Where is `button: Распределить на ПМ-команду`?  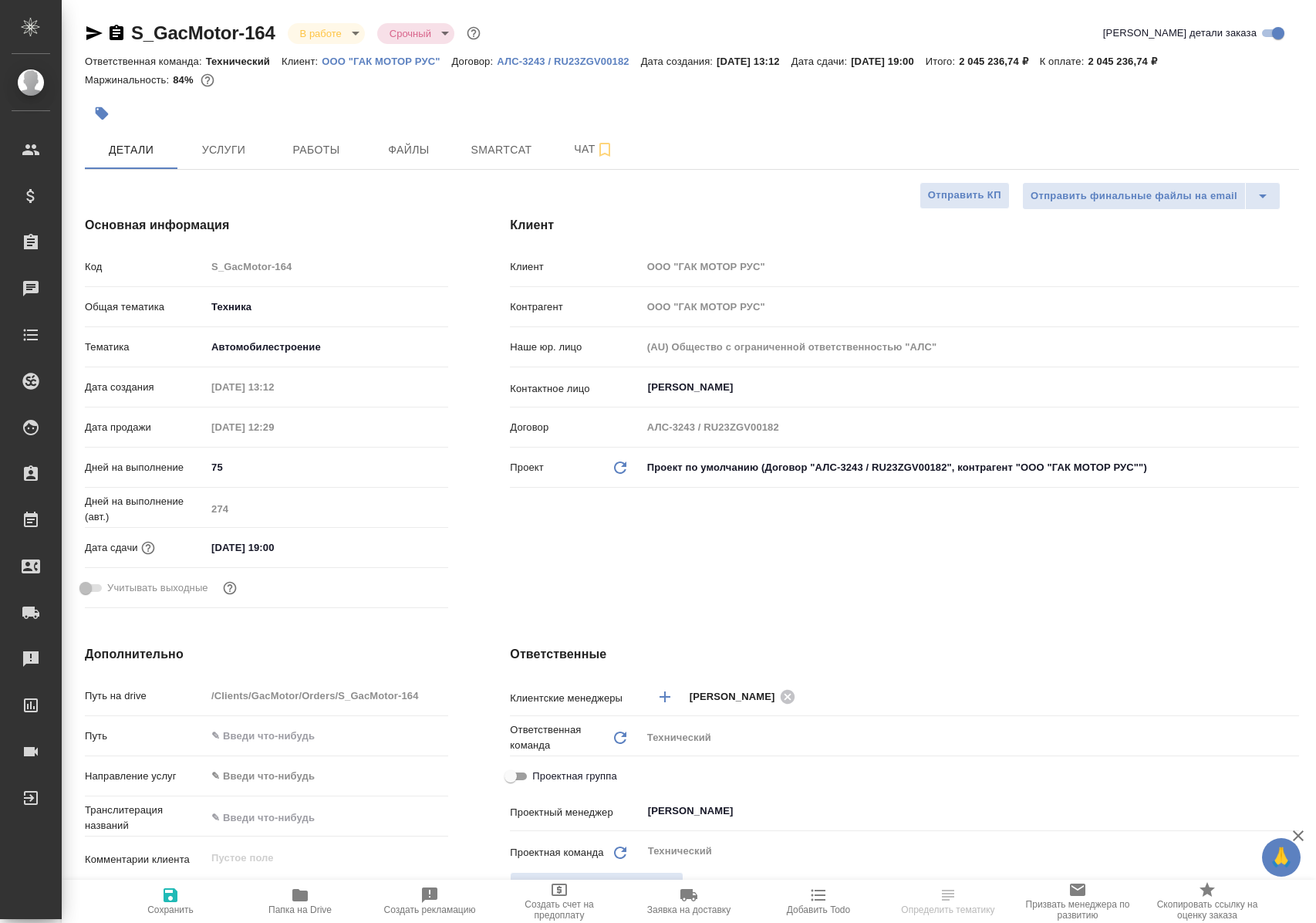 button: Распределить на ПМ-команду is located at coordinates (596, 885).